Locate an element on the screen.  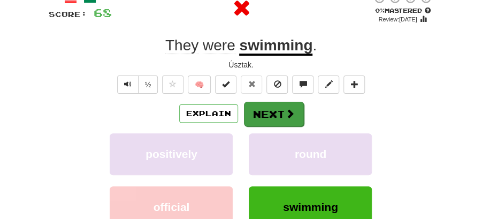
button: Ignore sentence (alt+i) is located at coordinates (277, 85).